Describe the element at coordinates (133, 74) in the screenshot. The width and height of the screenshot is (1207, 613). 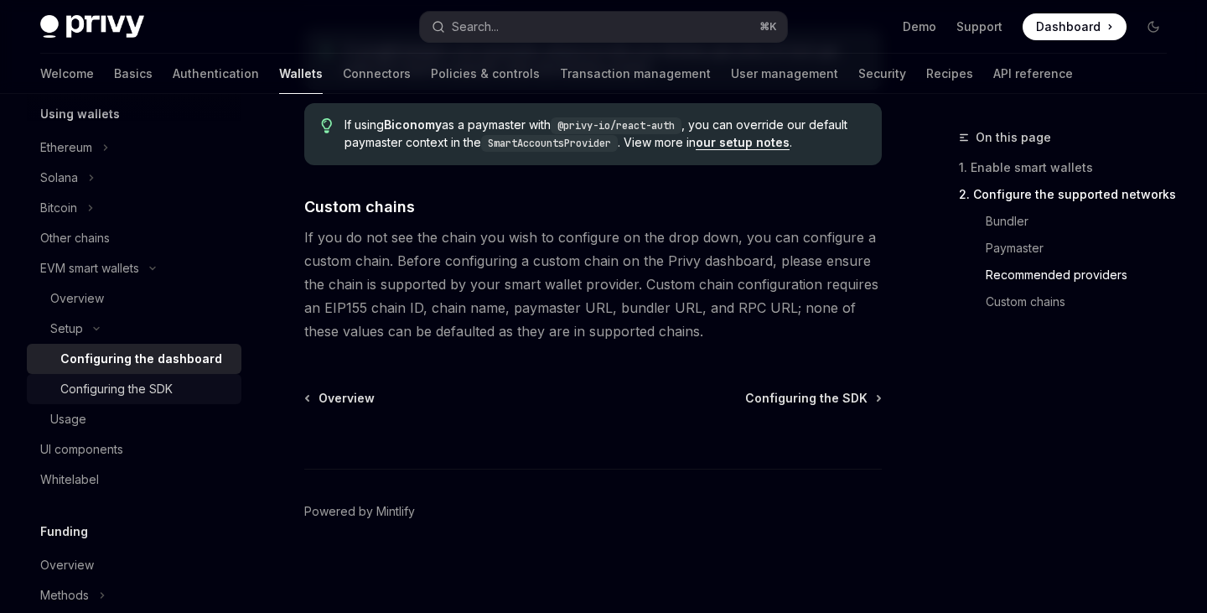
I see `a: Basics` at that location.